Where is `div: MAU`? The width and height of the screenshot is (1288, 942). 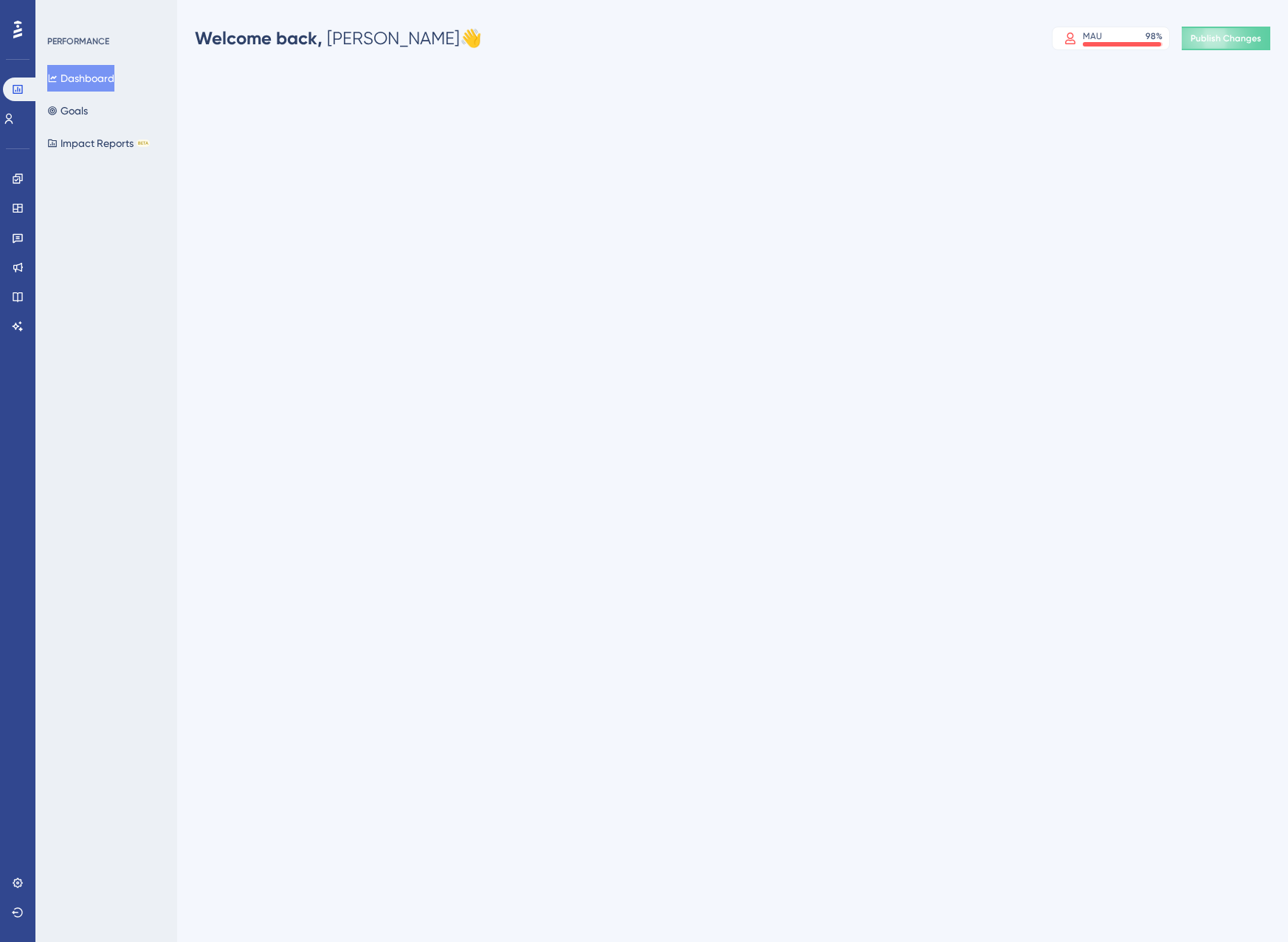
div: MAU is located at coordinates (1093, 36).